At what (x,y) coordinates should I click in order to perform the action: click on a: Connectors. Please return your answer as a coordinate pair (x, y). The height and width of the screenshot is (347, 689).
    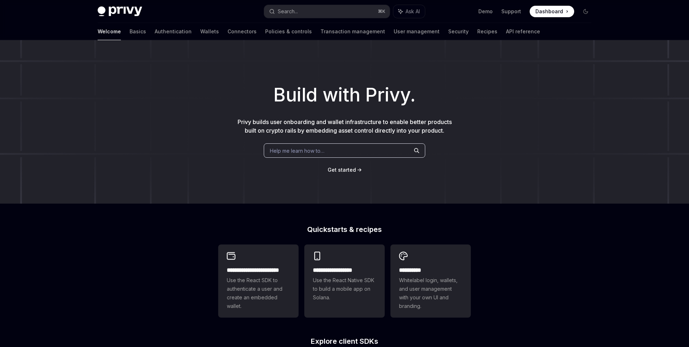
    Looking at the image, I should click on (242, 32).